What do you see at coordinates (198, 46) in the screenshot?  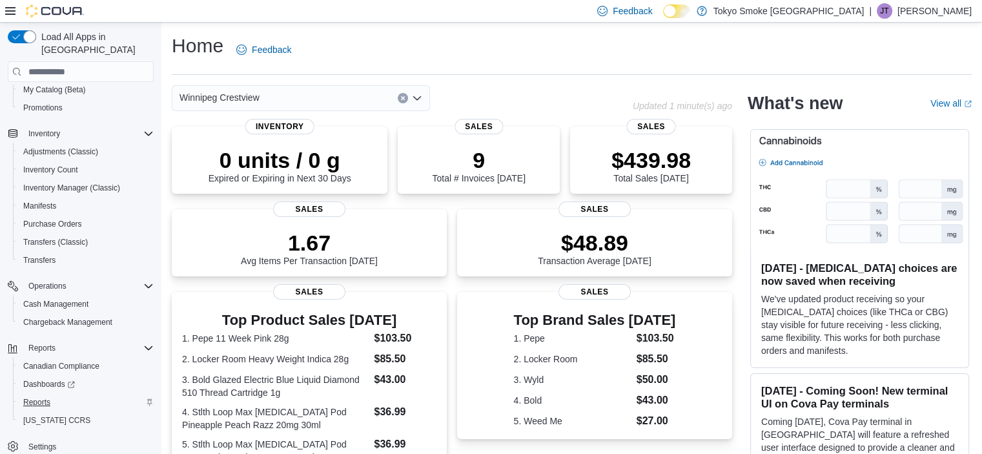 I see `h1: Home` at bounding box center [198, 46].